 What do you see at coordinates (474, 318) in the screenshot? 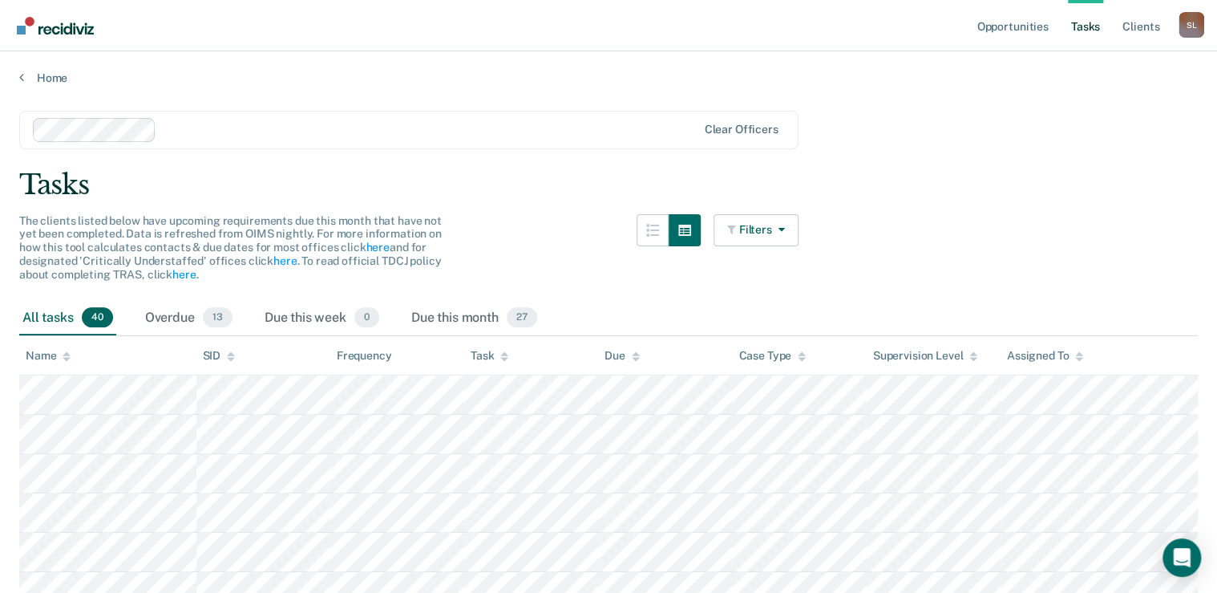
I see `div: Due this month27` at bounding box center [474, 318].